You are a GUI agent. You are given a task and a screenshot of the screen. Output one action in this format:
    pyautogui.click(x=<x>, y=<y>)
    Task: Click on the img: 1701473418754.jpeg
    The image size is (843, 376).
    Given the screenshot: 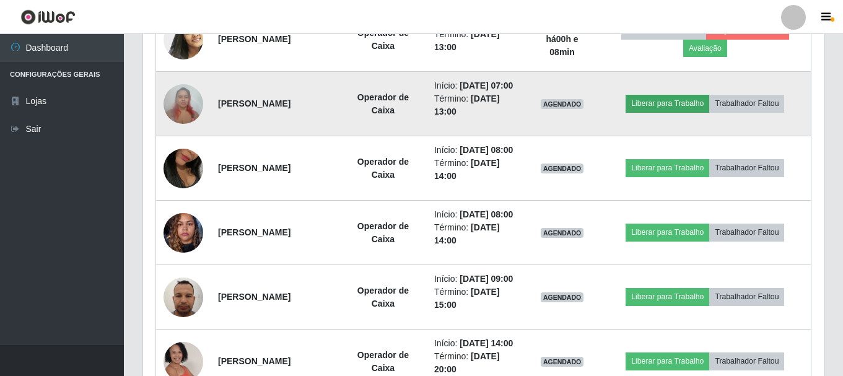 What is the action you would take?
    pyautogui.click(x=183, y=297)
    